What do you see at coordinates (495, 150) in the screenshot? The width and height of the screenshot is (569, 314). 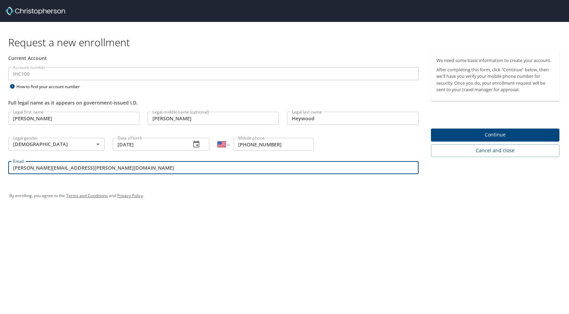 I see `button: Cancel and close` at bounding box center [495, 150].